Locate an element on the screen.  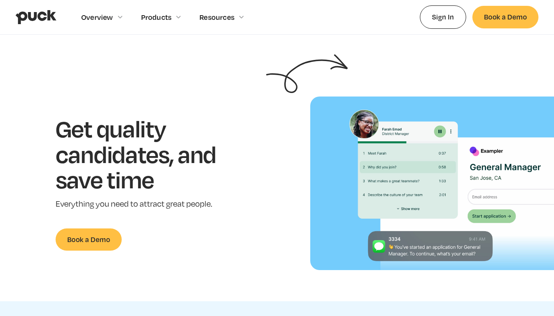
h1: Get quality candidates, and save time is located at coordinates (148, 154).